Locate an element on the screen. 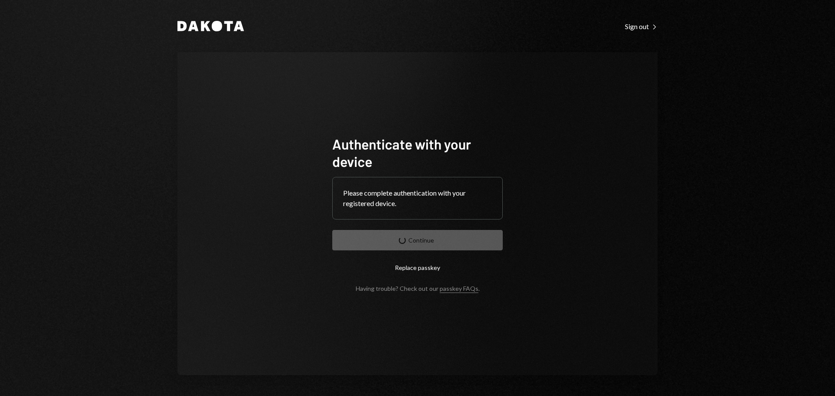 This screenshot has width=835, height=396. button: Replace passkey is located at coordinates (418, 268).